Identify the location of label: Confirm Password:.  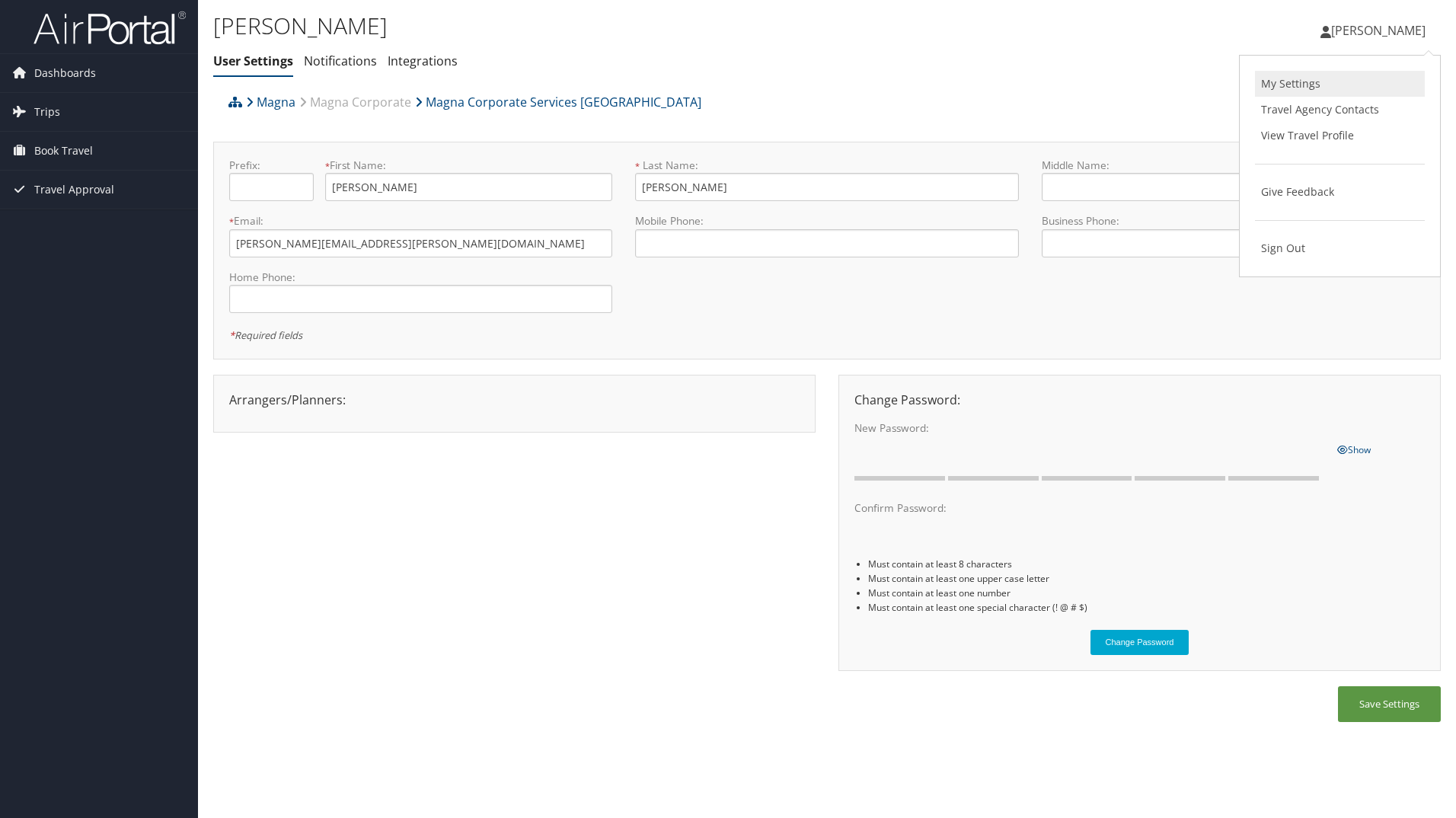
(1090, 508).